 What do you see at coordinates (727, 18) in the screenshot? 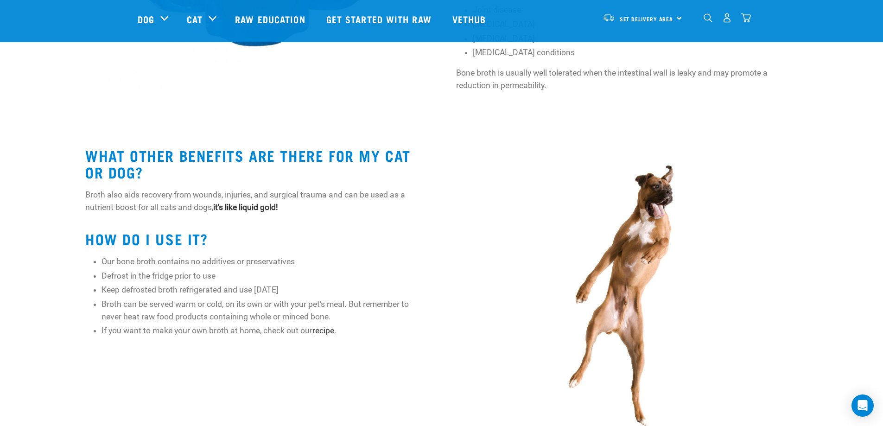
I see `img: user.png` at bounding box center [727, 18].